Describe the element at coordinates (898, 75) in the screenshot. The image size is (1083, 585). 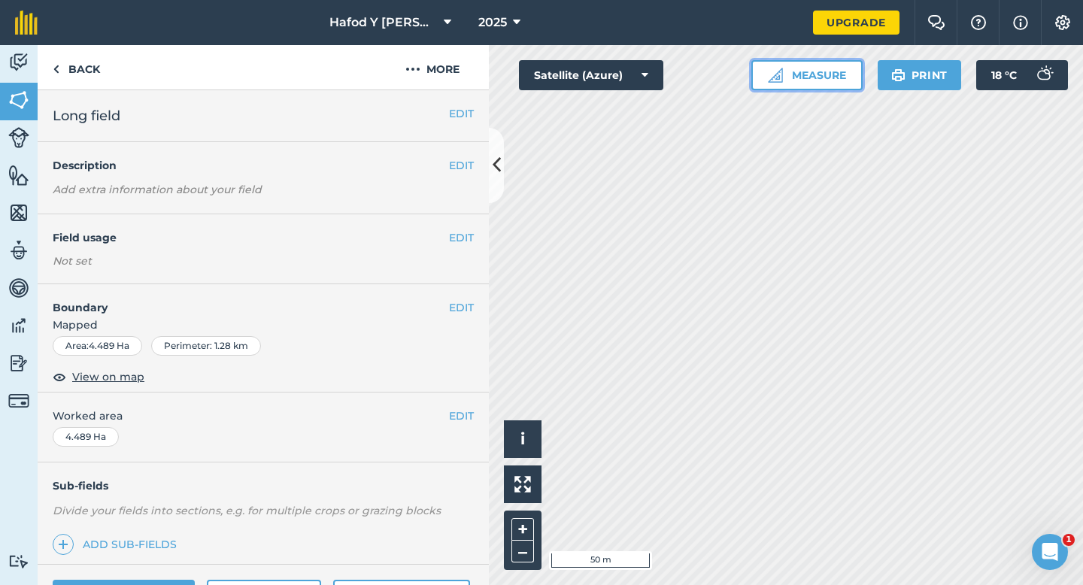
I see `img: svg+xml;base64,PHN2ZyB4bWxucz0iaHR0cDovL3d3dy53My5vcmcvMjAwMC9zdmciIHdpZHRoPSIxOSIgaGVpZ2h0PSIyNC...` at that location.